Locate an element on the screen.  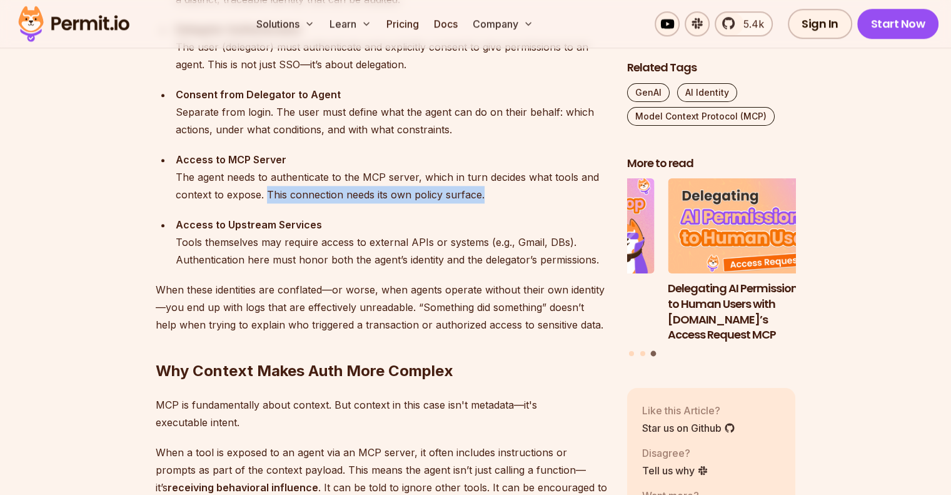
button: Go to slide 2 is located at coordinates (643, 353).